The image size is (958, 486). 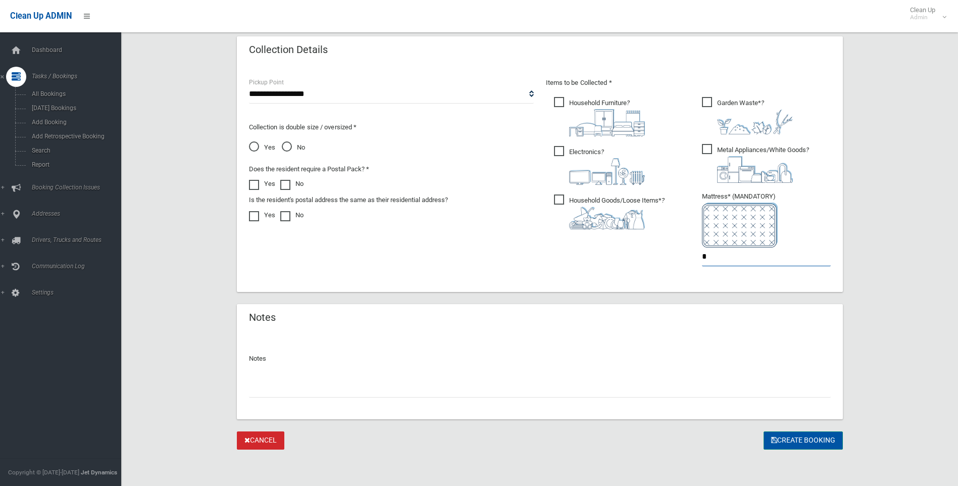 I want to click on img: b13cc3517677393f34c0a387616ef184.png, so click(x=607, y=218).